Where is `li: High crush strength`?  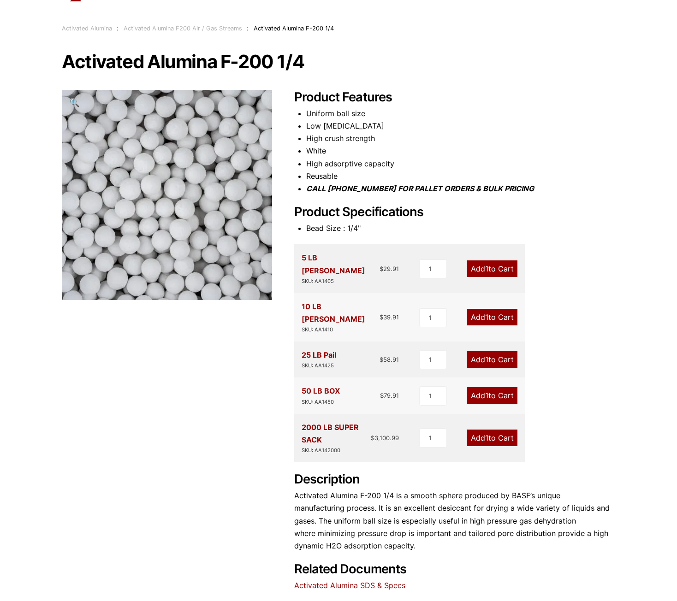 li: High crush strength is located at coordinates (461, 138).